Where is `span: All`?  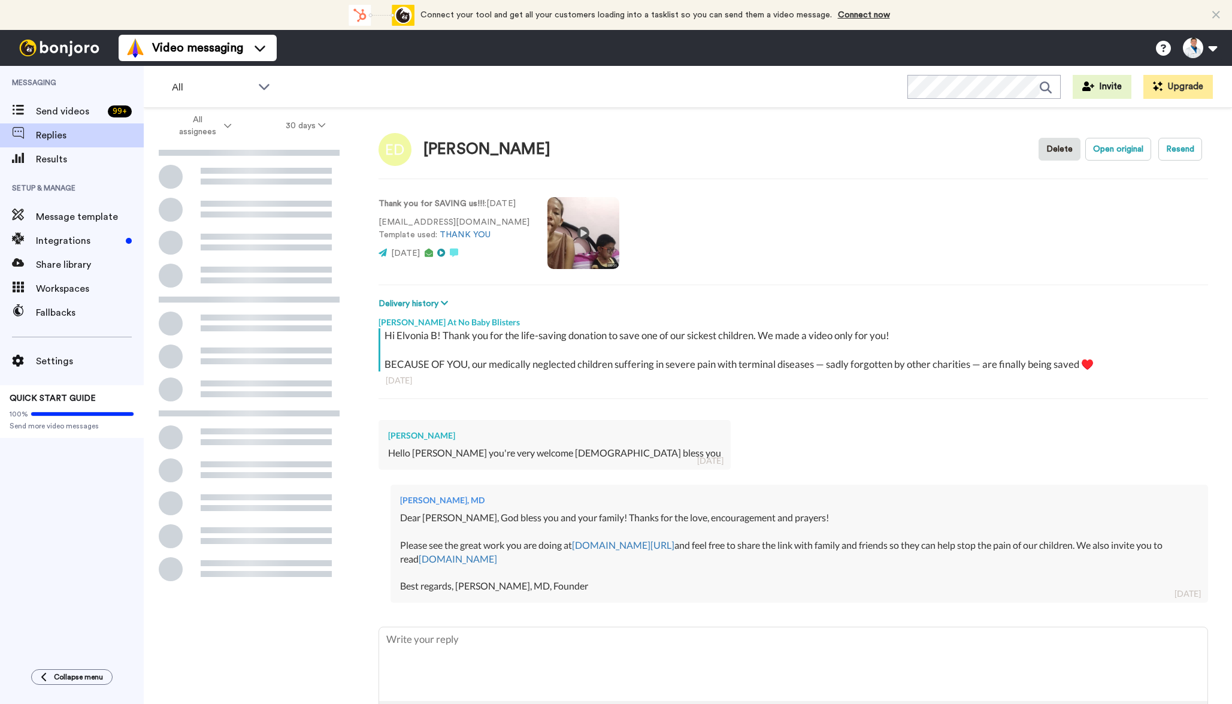
span: All is located at coordinates (212, 87).